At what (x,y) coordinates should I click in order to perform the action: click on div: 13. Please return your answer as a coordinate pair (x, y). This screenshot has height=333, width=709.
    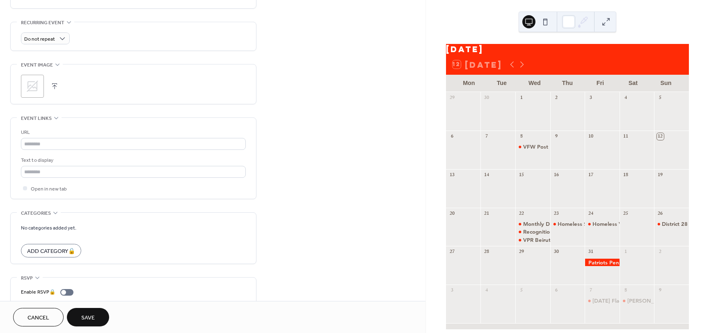
    Looking at the image, I should click on (452, 175).